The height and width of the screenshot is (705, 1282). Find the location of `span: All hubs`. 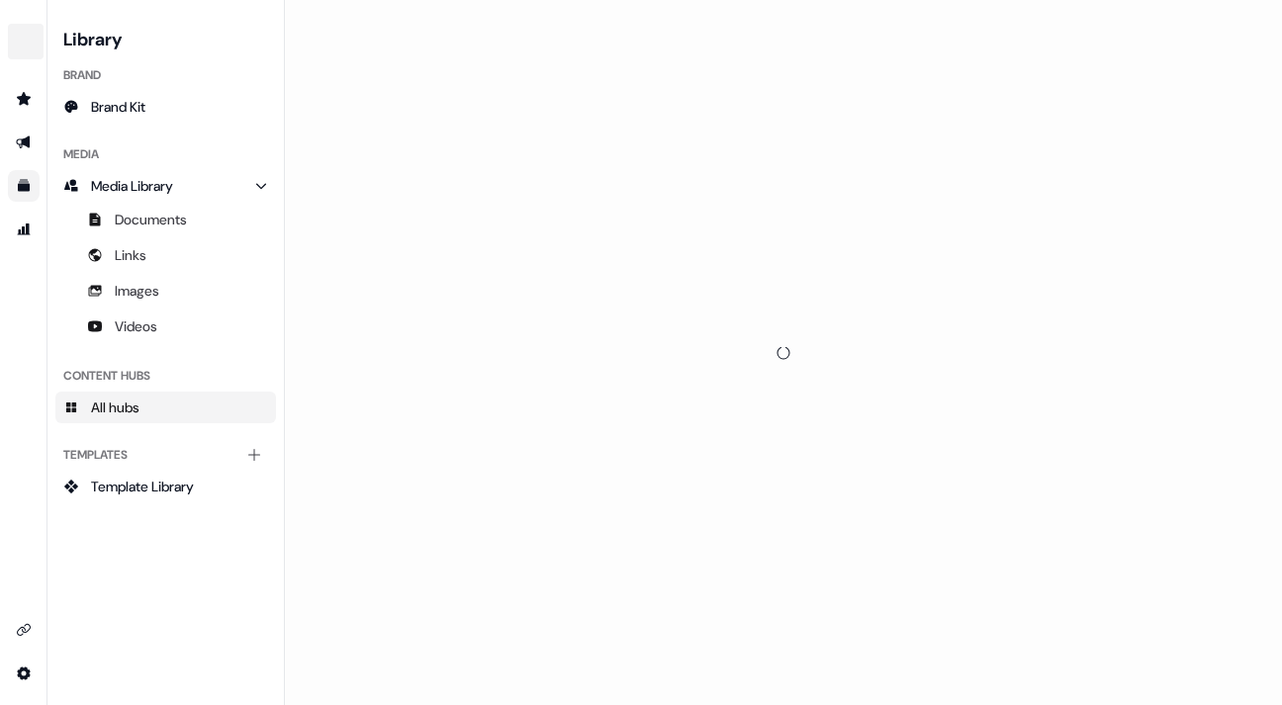

span: All hubs is located at coordinates (115, 407).